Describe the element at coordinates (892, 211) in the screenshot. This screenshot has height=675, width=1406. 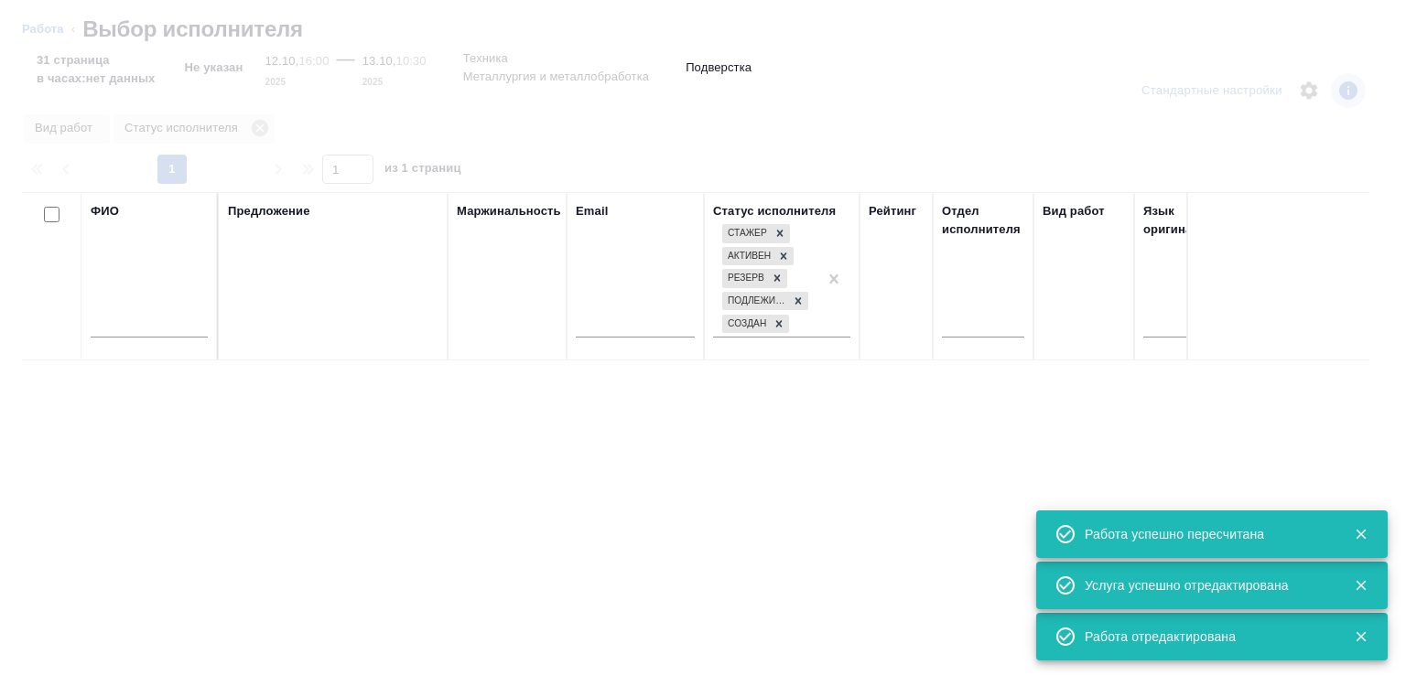
I see `div: Рейтинг` at that location.